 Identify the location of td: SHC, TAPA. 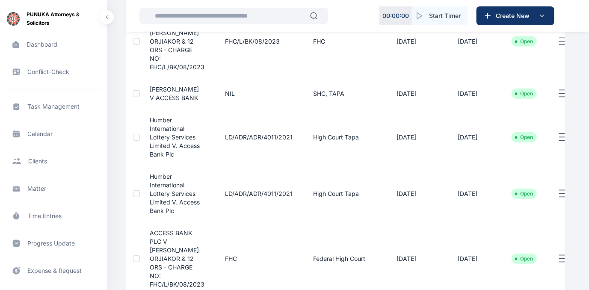
(345, 94).